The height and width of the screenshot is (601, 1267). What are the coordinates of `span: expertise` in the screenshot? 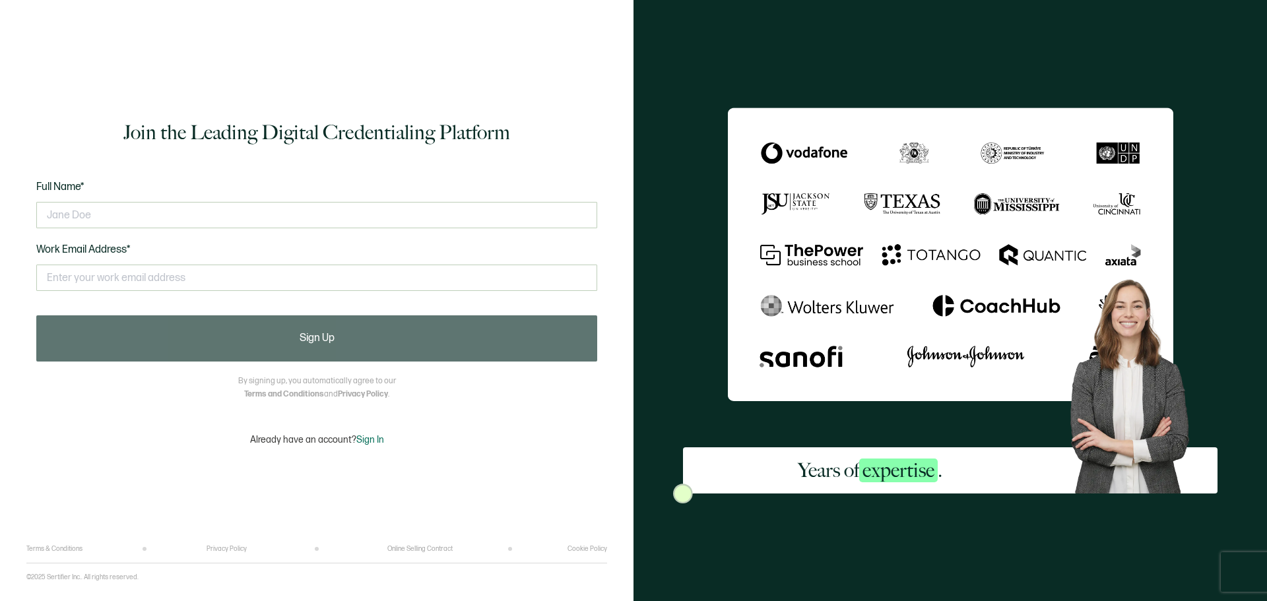 It's located at (898, 470).